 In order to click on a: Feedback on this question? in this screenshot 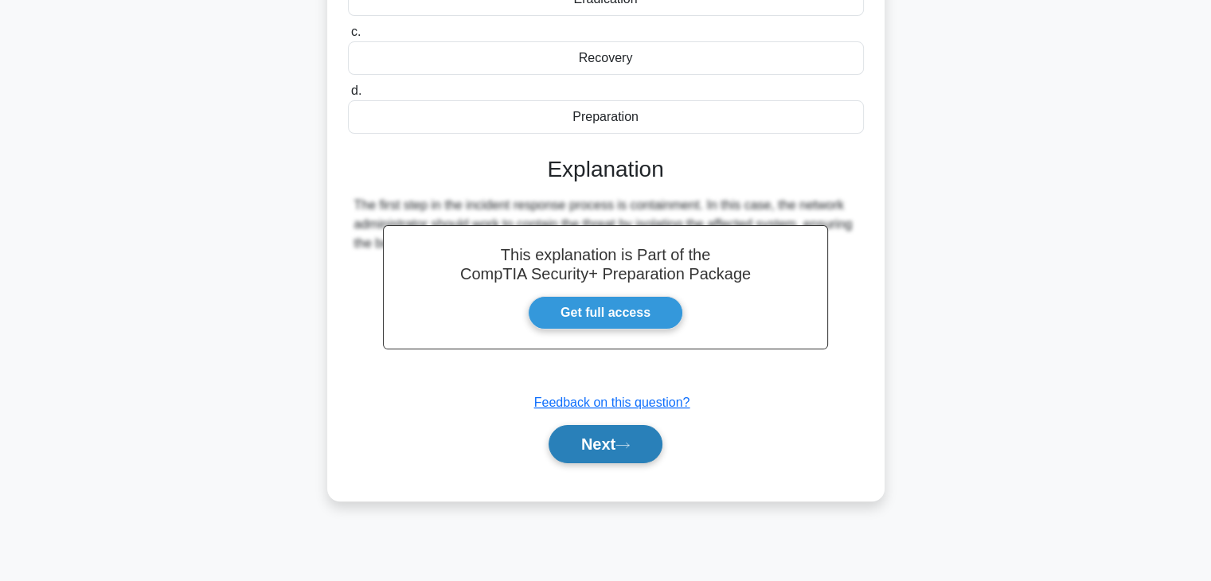, I will do `click(612, 402)`.